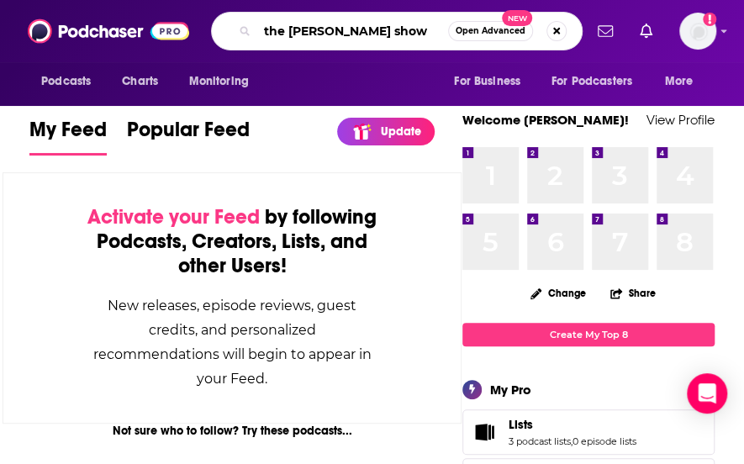 Image resolution: width=744 pixels, height=464 pixels. Describe the element at coordinates (517, 18) in the screenshot. I see `span: New` at that location.